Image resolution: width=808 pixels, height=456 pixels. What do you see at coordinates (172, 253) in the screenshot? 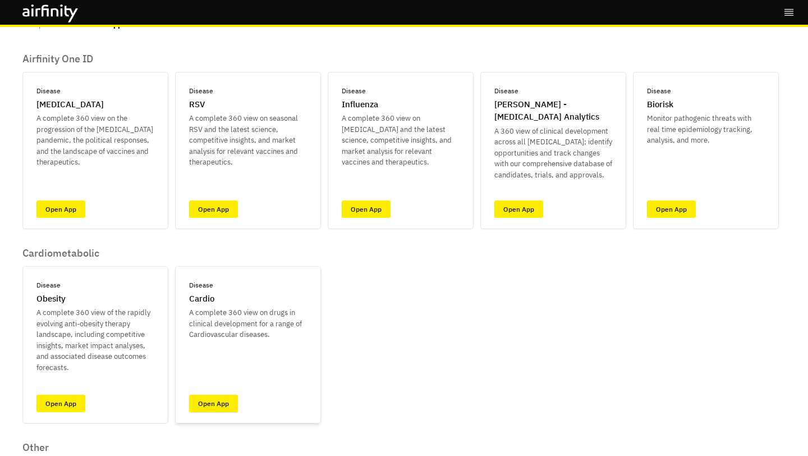
I see `p: Cardiometabolic` at bounding box center [172, 253].